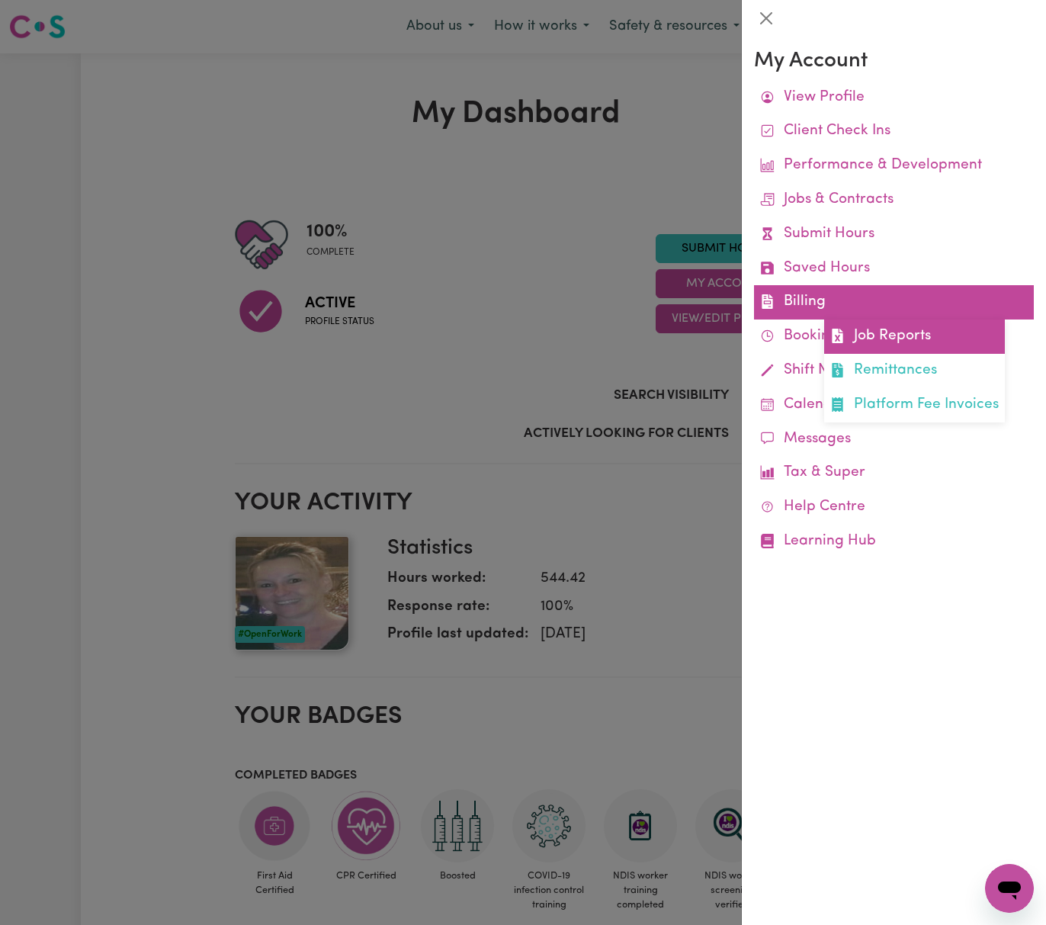  I want to click on a: Platform Fee Invoices, so click(914, 405).